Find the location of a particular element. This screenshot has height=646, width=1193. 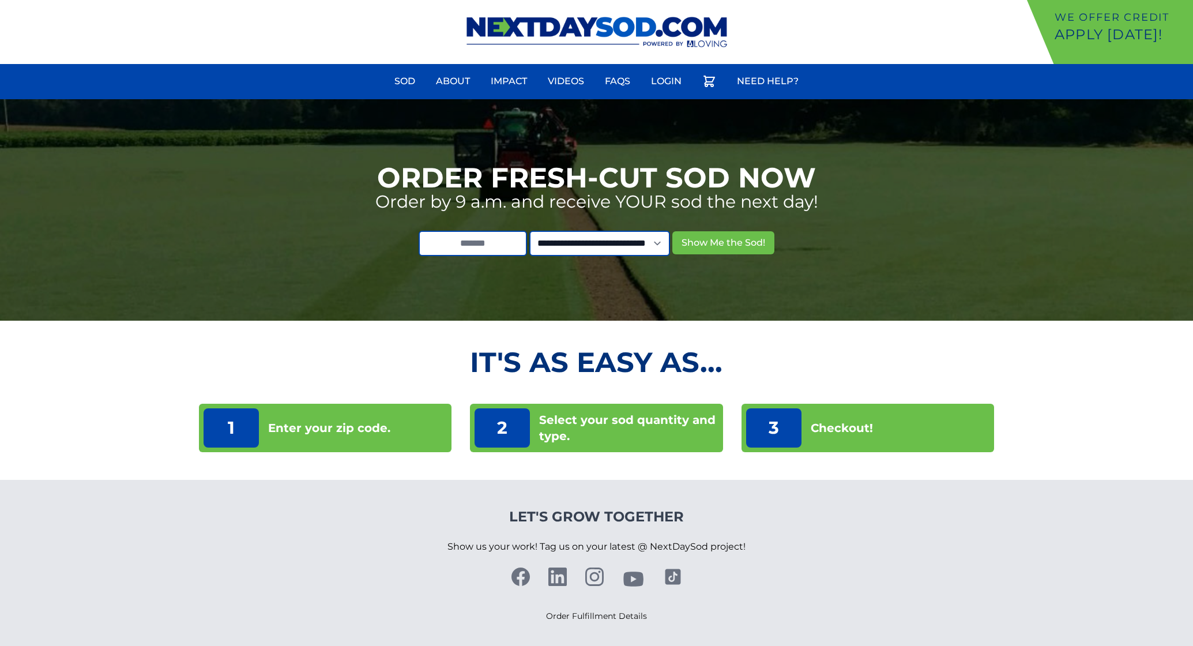

a: About is located at coordinates (453, 81).